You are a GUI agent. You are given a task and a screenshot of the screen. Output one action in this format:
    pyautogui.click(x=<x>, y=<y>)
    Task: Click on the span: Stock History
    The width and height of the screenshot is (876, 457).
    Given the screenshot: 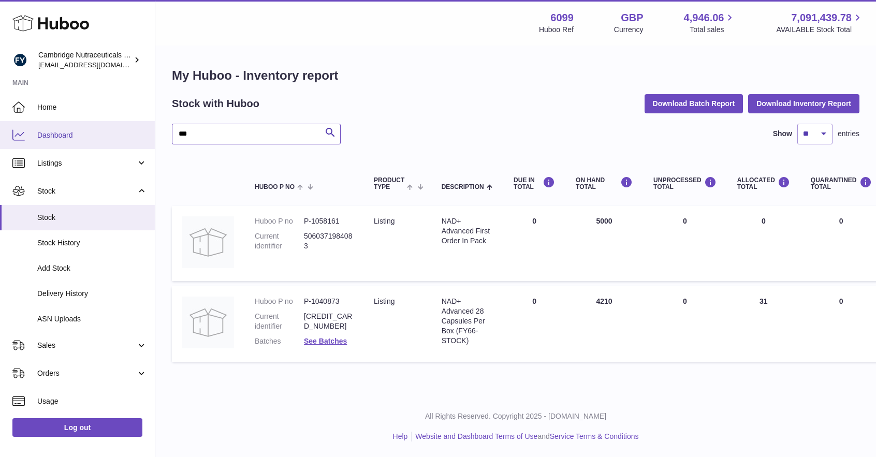 What is the action you would take?
    pyautogui.click(x=92, y=243)
    